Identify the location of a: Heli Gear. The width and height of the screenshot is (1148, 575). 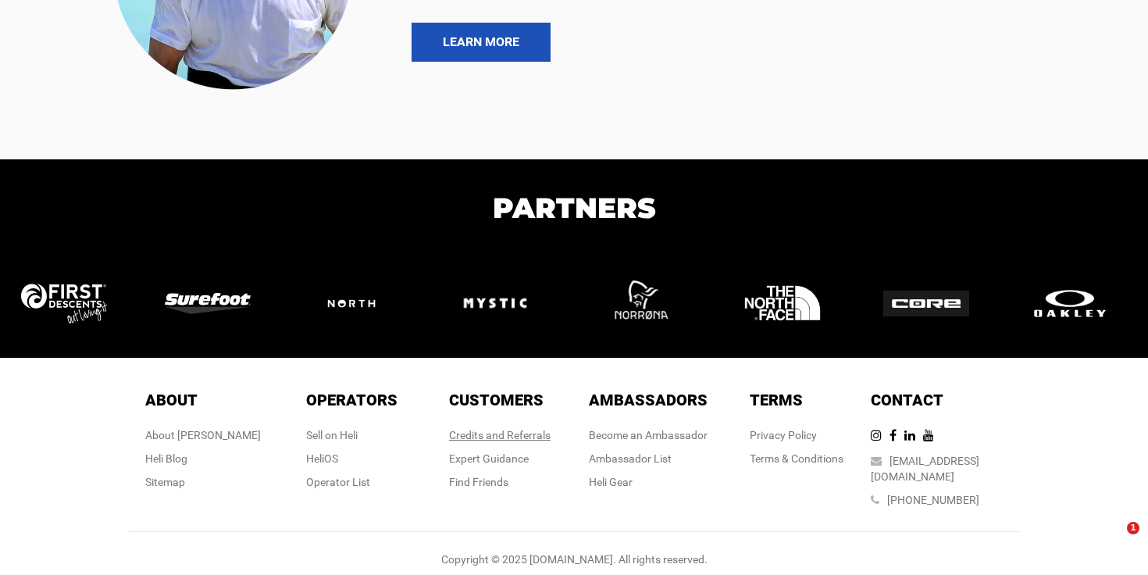
(611, 482).